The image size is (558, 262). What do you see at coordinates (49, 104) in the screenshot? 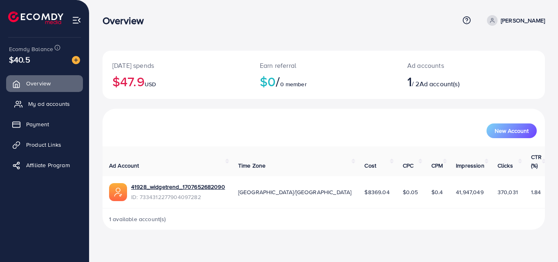
I see `span: My ad accounts` at bounding box center [49, 104].